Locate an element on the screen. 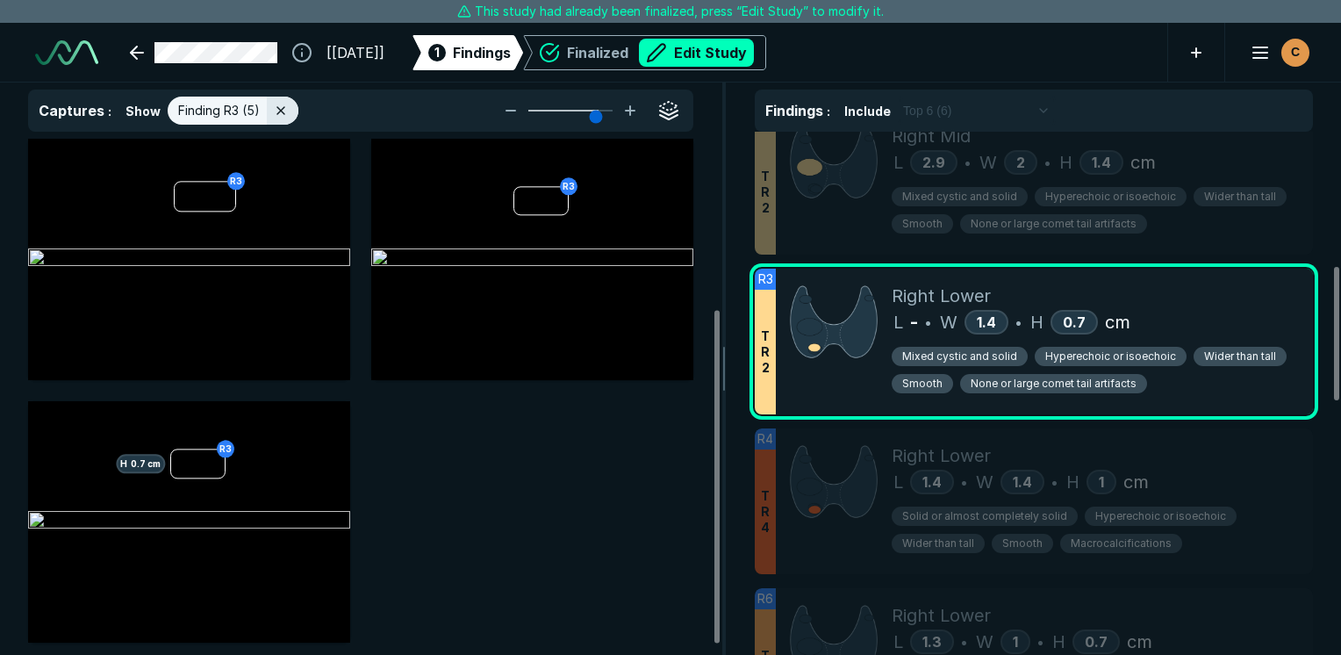 The height and width of the screenshot is (655, 1341). span: Include is located at coordinates (867, 111).